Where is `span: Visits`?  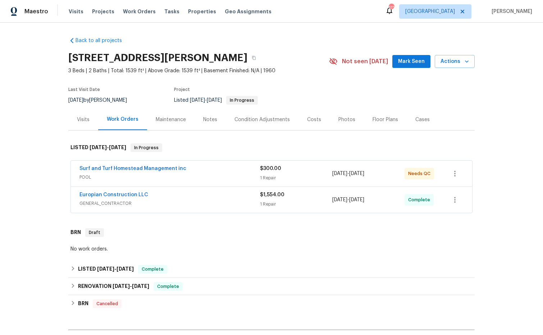
span: Visits is located at coordinates (76, 12).